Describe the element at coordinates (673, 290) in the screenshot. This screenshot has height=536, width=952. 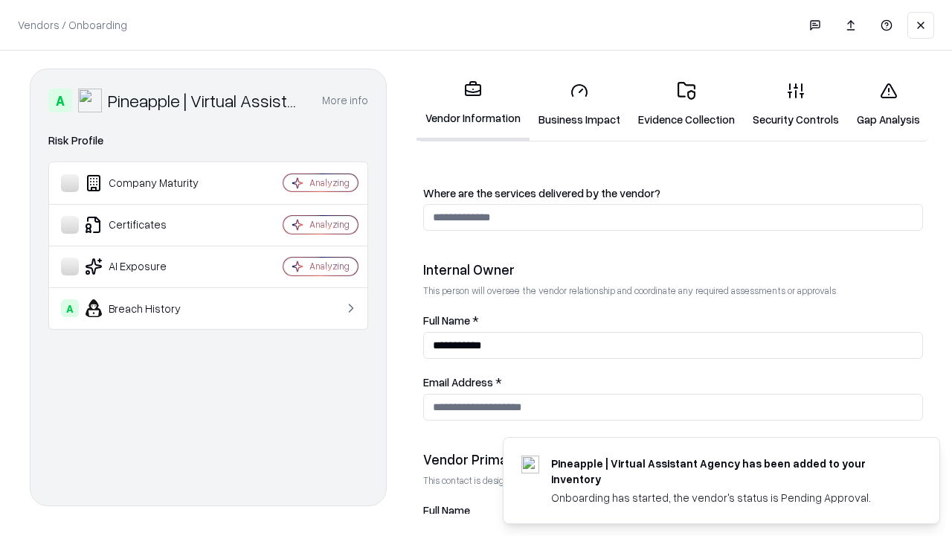
I see `p: This person will oversee the vendor relationship and coordinate any required assessments or appro...` at that location.